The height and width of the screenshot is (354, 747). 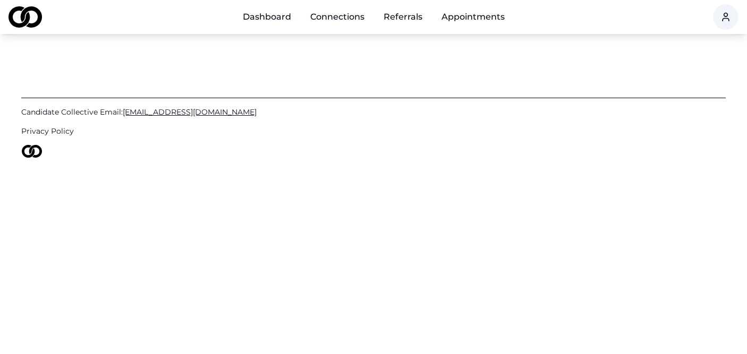 What do you see at coordinates (373, 131) in the screenshot?
I see `a: Privacy Policy` at bounding box center [373, 131].